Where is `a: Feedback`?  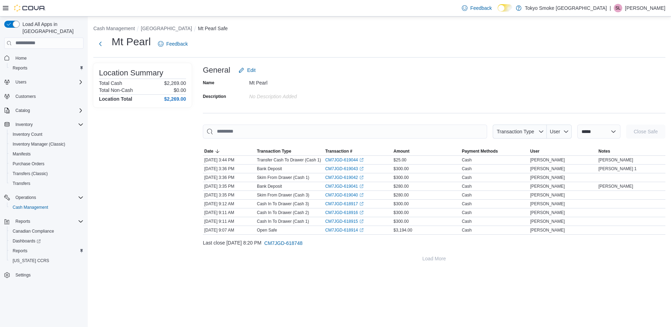 a: Feedback is located at coordinates (477, 8).